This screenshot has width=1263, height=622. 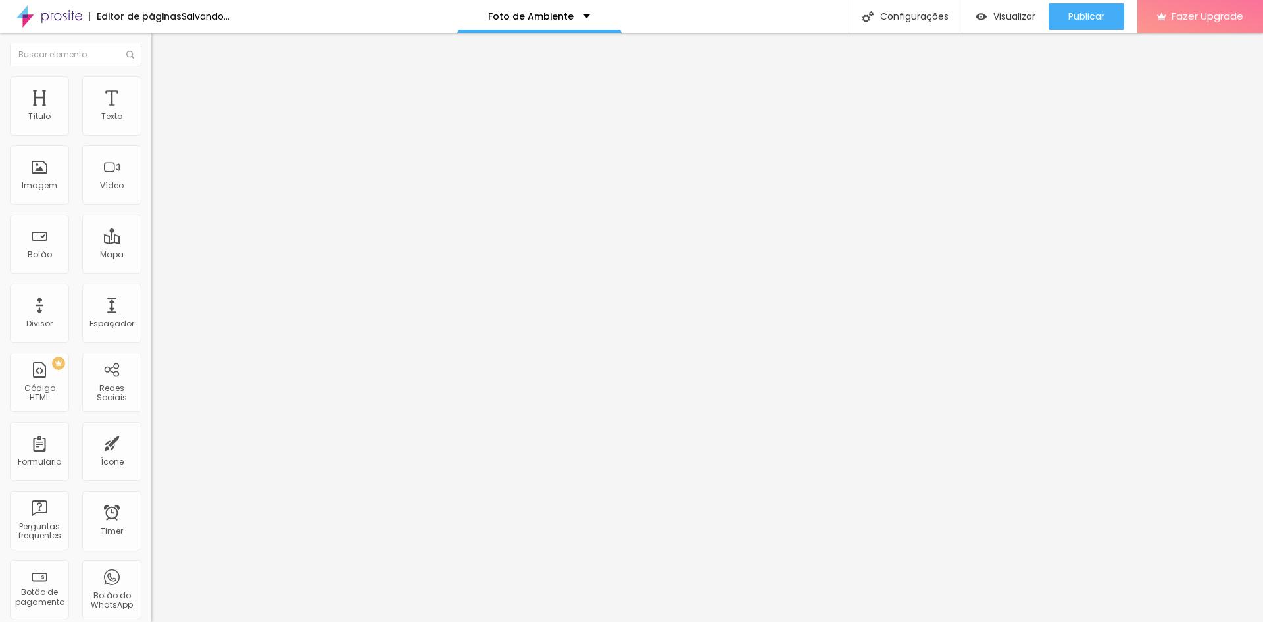 What do you see at coordinates (39, 531) in the screenshot?
I see `div: Perguntas frequentes` at bounding box center [39, 531].